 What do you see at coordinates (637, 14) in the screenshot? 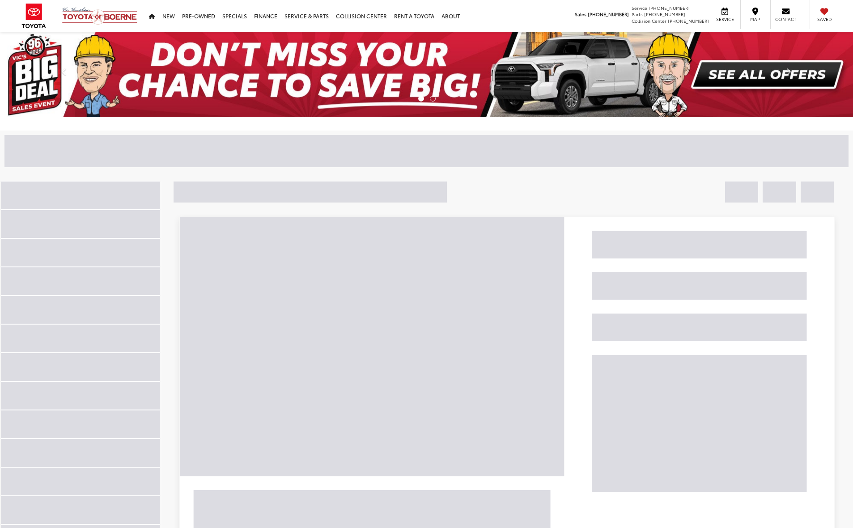
I see `span: Parts` at bounding box center [637, 14].